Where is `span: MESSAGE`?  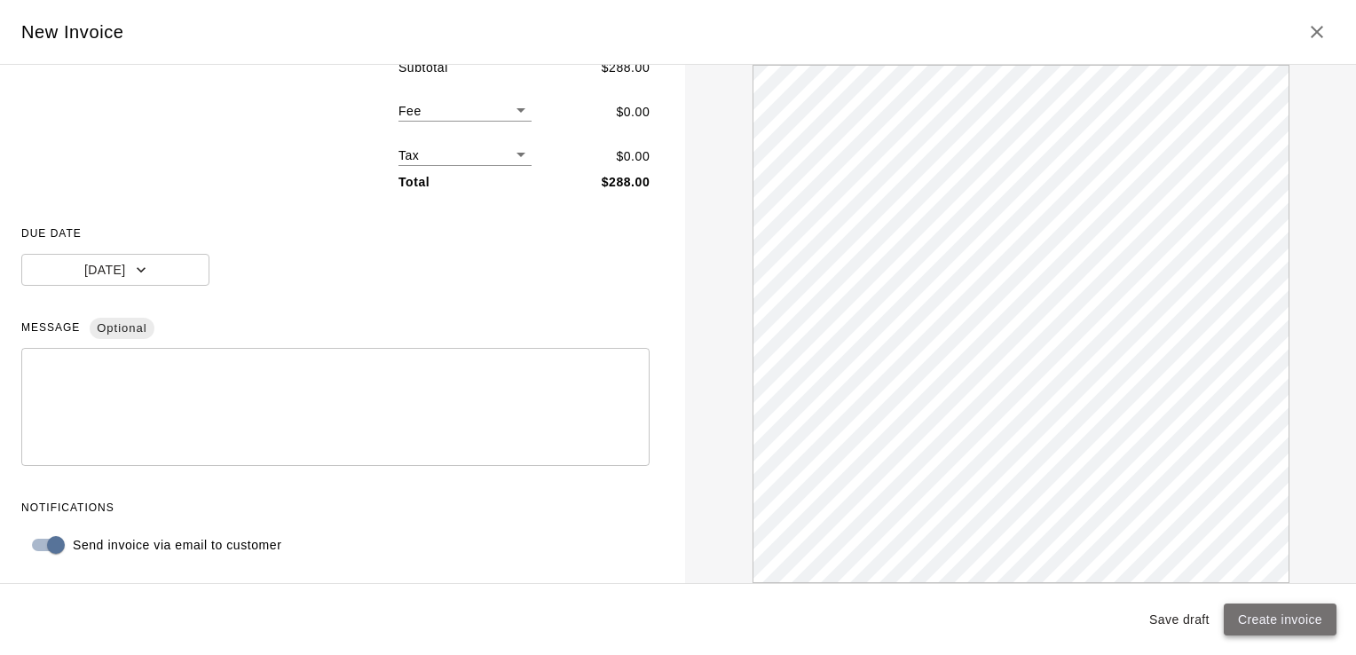
span: MESSAGE is located at coordinates (335, 328).